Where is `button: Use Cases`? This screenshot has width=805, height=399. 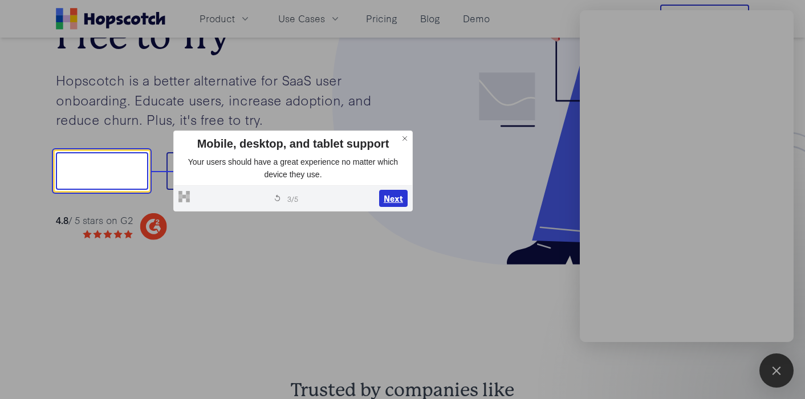
button: Use Cases is located at coordinates (310, 18).